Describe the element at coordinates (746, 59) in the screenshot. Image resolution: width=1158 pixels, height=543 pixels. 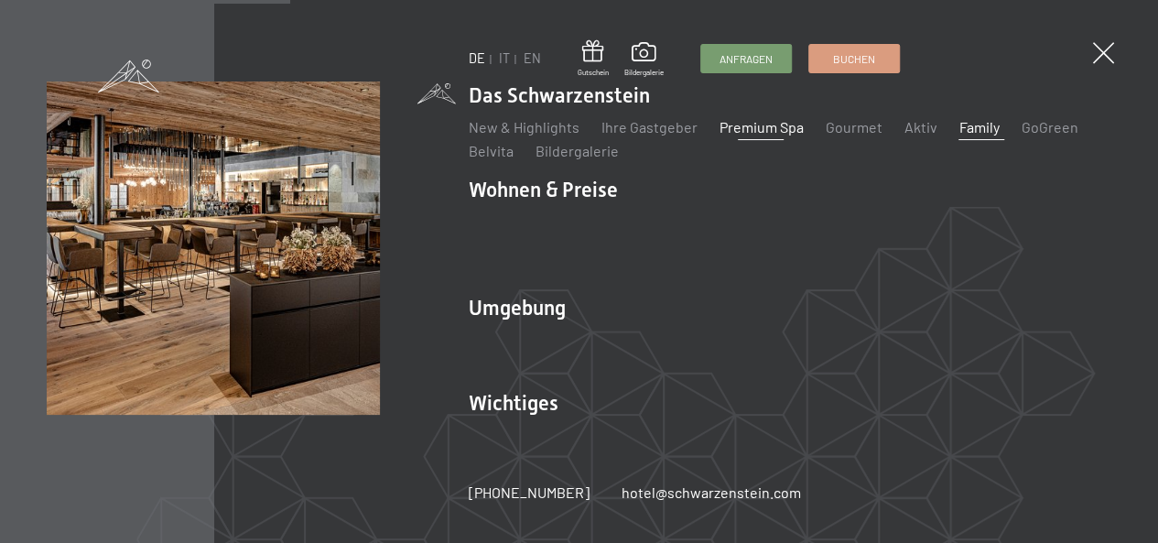
I see `a: Anfragen` at that location.